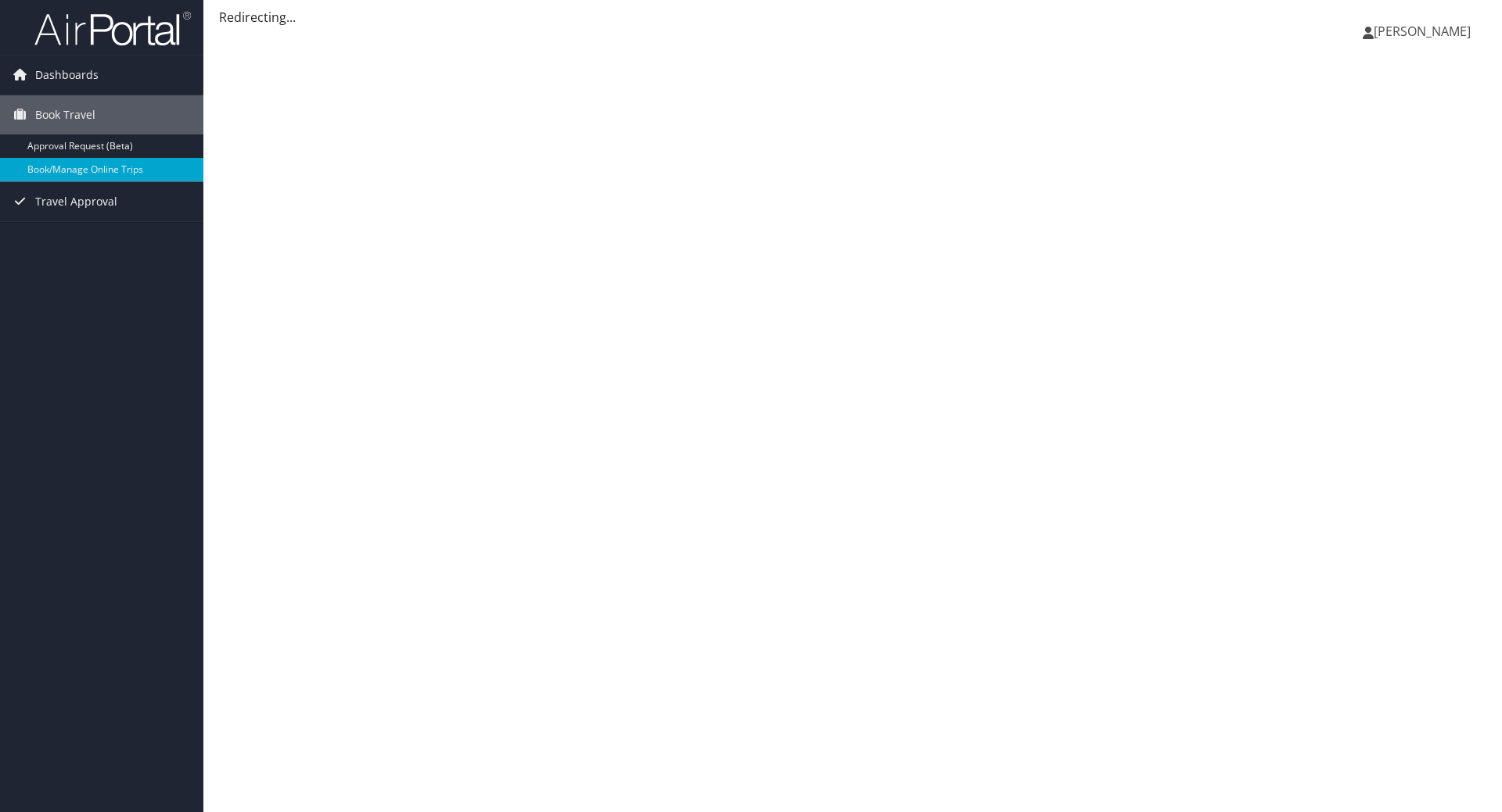 This screenshot has width=1502, height=812. What do you see at coordinates (67, 75) in the screenshot?
I see `span: Dashboards` at bounding box center [67, 75].